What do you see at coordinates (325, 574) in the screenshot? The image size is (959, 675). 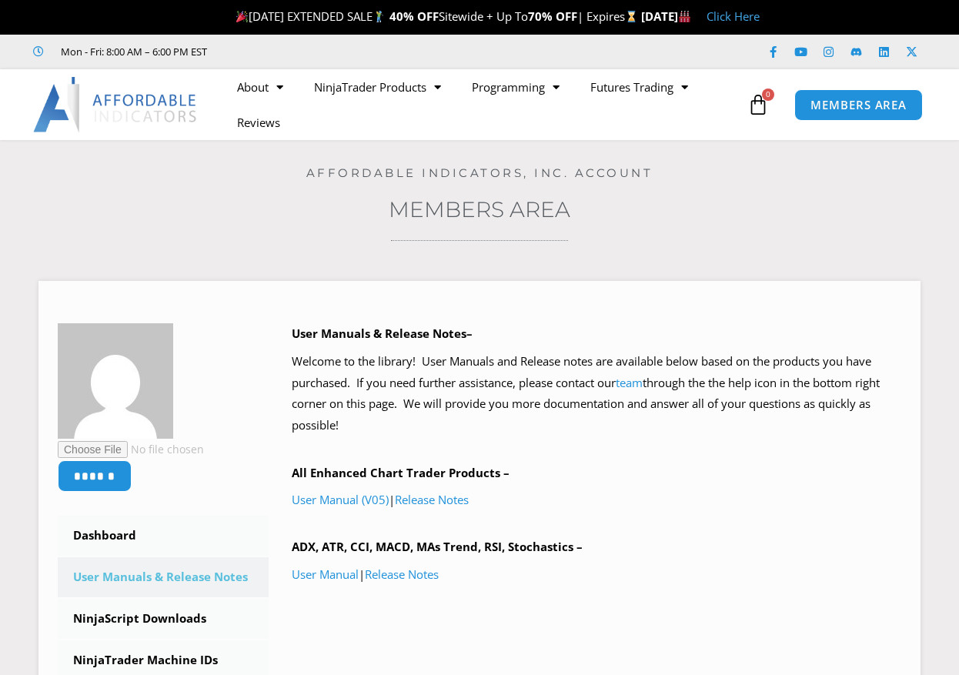 I see `a: User Manual` at bounding box center [325, 574].